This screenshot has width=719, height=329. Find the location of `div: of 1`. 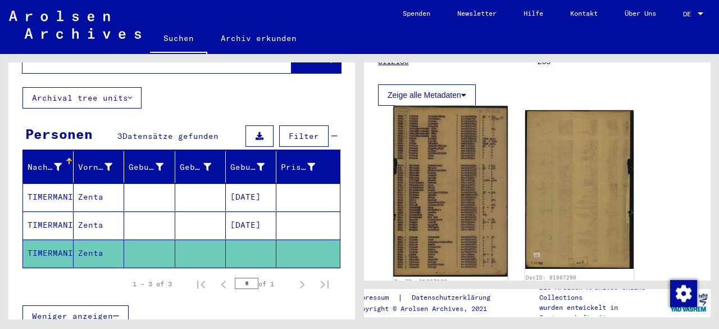

div: of 1 is located at coordinates (263, 283).